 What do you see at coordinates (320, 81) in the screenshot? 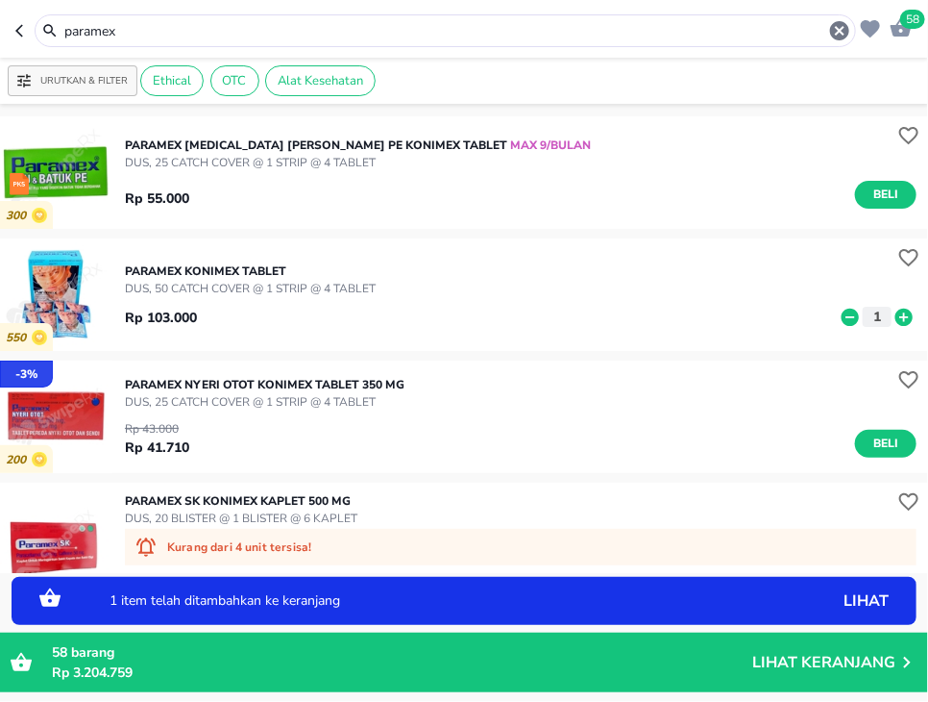
I see `span: Alat Kesehatan` at bounding box center [320, 81].